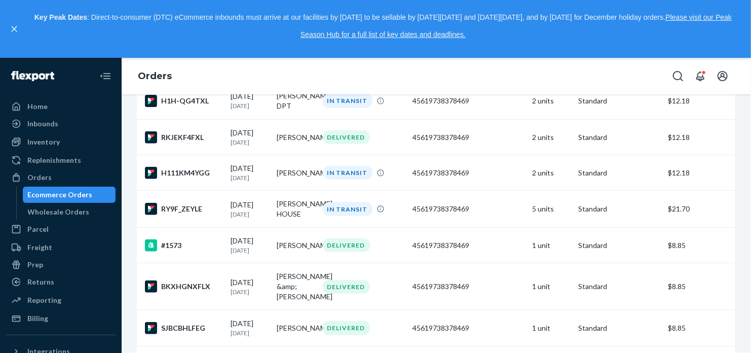 The image size is (751, 353). Describe the element at coordinates (61, 124) in the screenshot. I see `a: Inbounds` at that location.